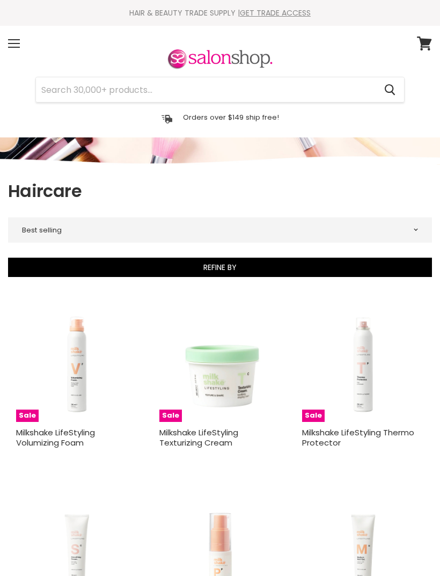  I want to click on a: Milkshake LifeStyling Texturizing CreamSale, so click(220, 360).